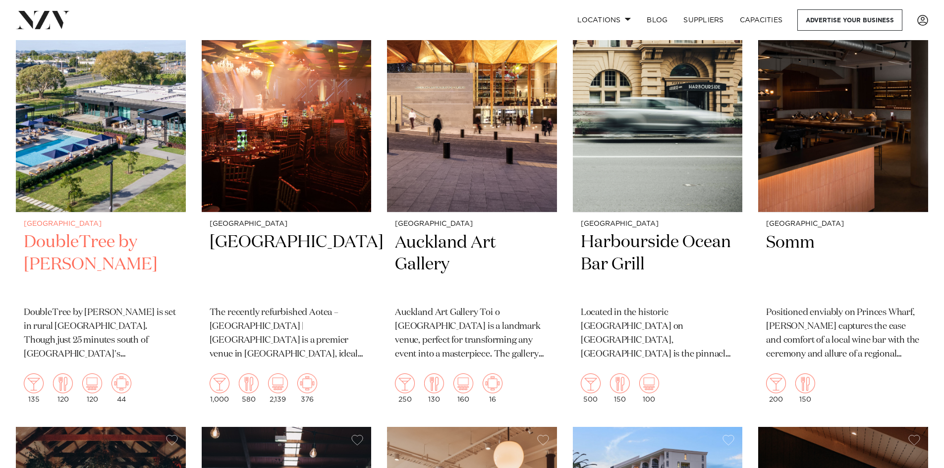  I want to click on div: 130, so click(434, 389).